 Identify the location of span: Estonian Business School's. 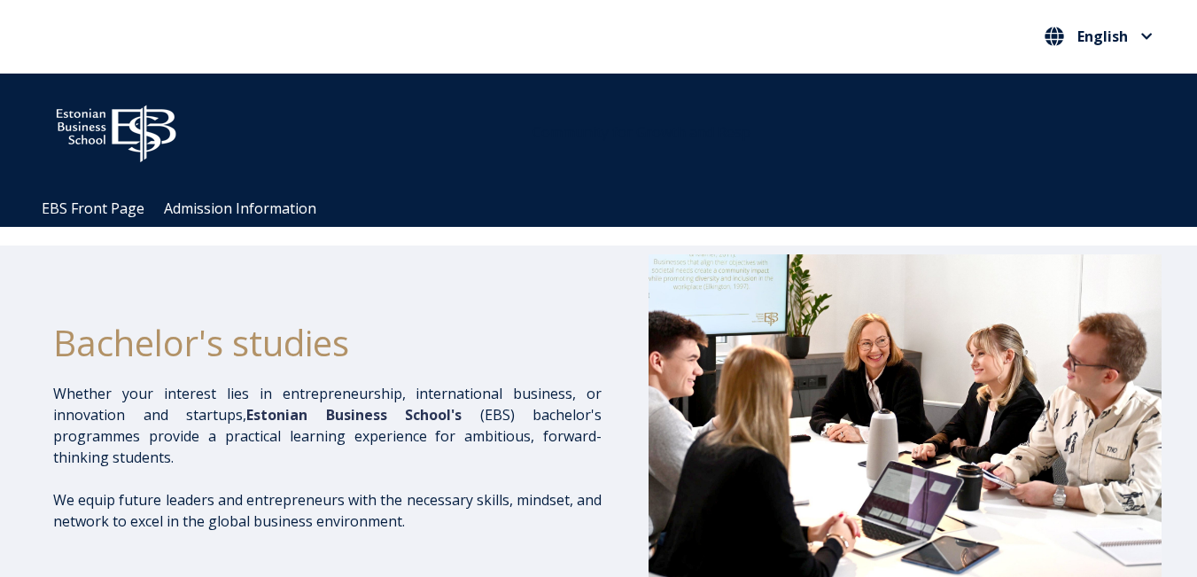
(353, 415).